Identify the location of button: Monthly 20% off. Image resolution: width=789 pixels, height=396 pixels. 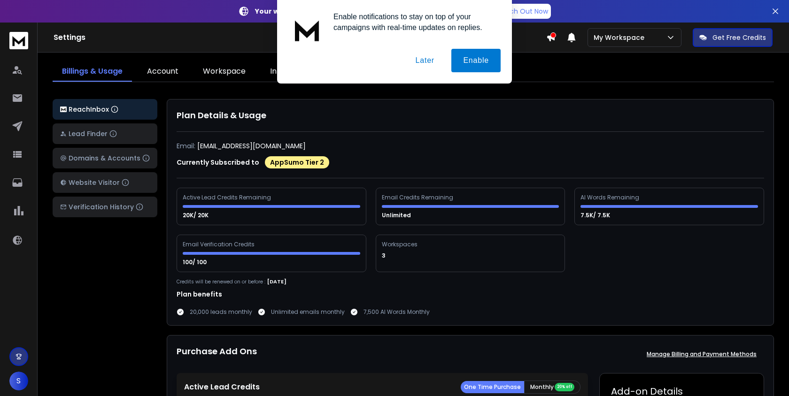
(552, 387).